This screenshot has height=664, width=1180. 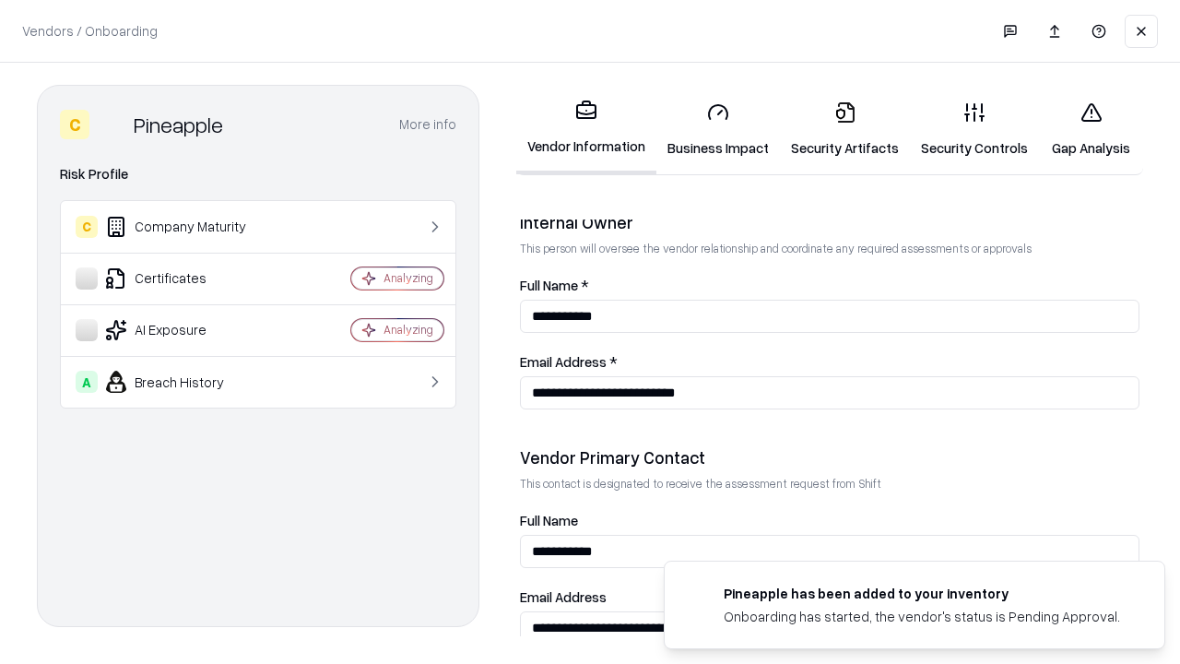 I want to click on label: Email Address, so click(x=830, y=597).